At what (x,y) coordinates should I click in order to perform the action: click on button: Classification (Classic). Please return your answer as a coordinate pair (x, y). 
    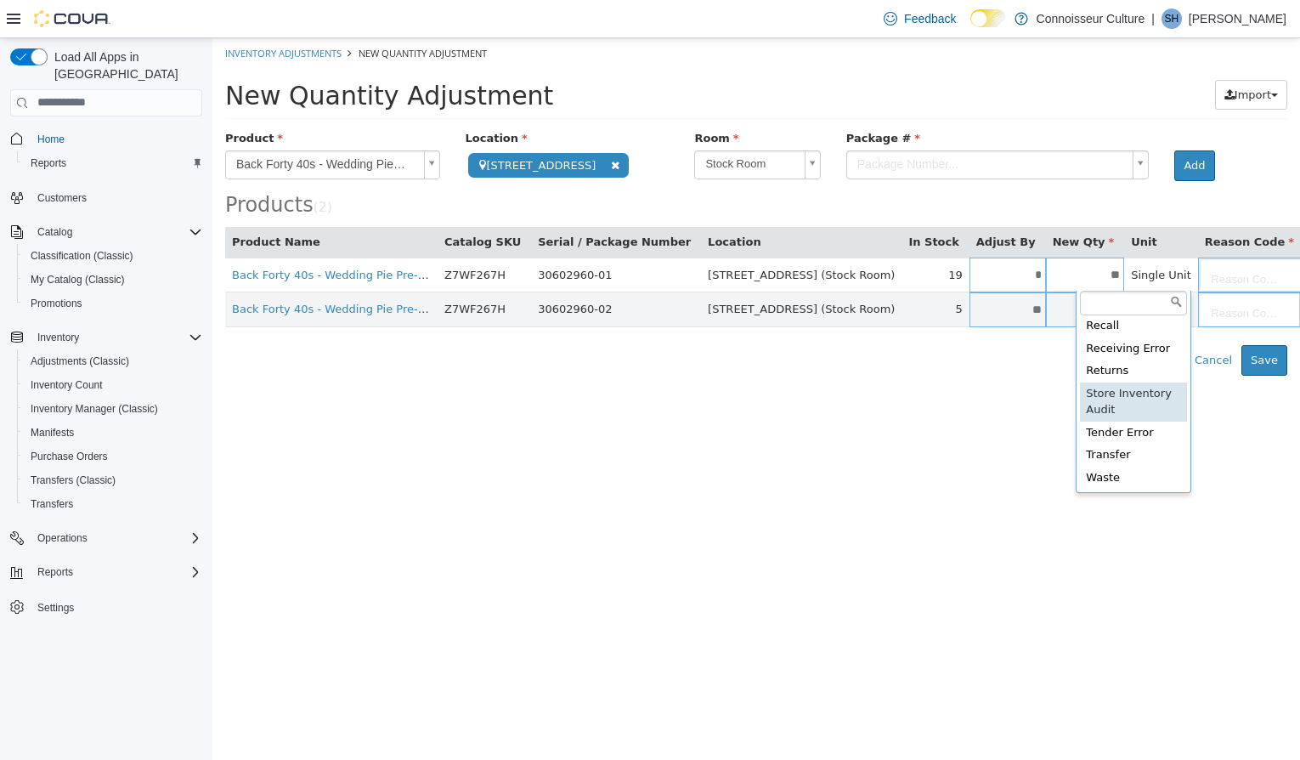
    Looking at the image, I should click on (113, 256).